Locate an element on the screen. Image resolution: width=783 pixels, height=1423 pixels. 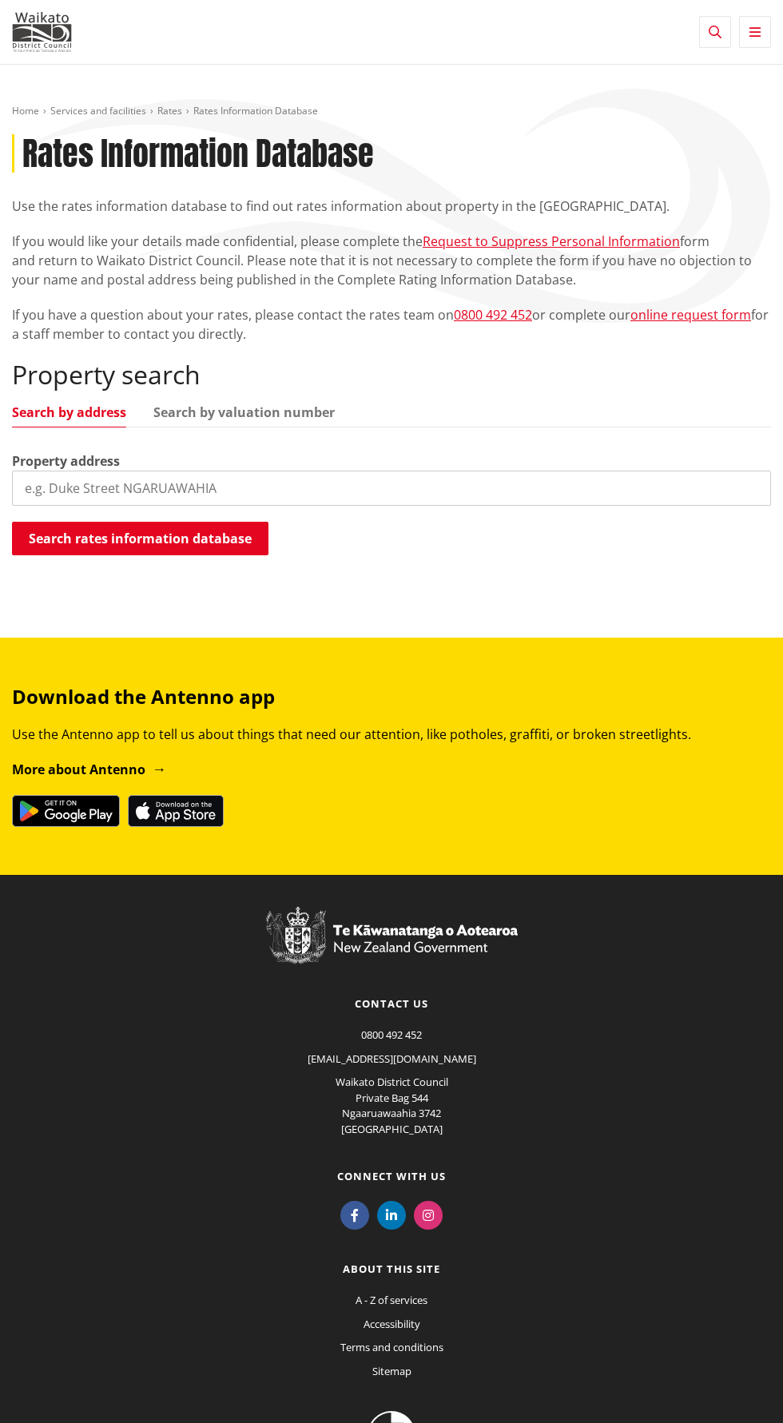
a: A - Z of services is located at coordinates (392, 1300).